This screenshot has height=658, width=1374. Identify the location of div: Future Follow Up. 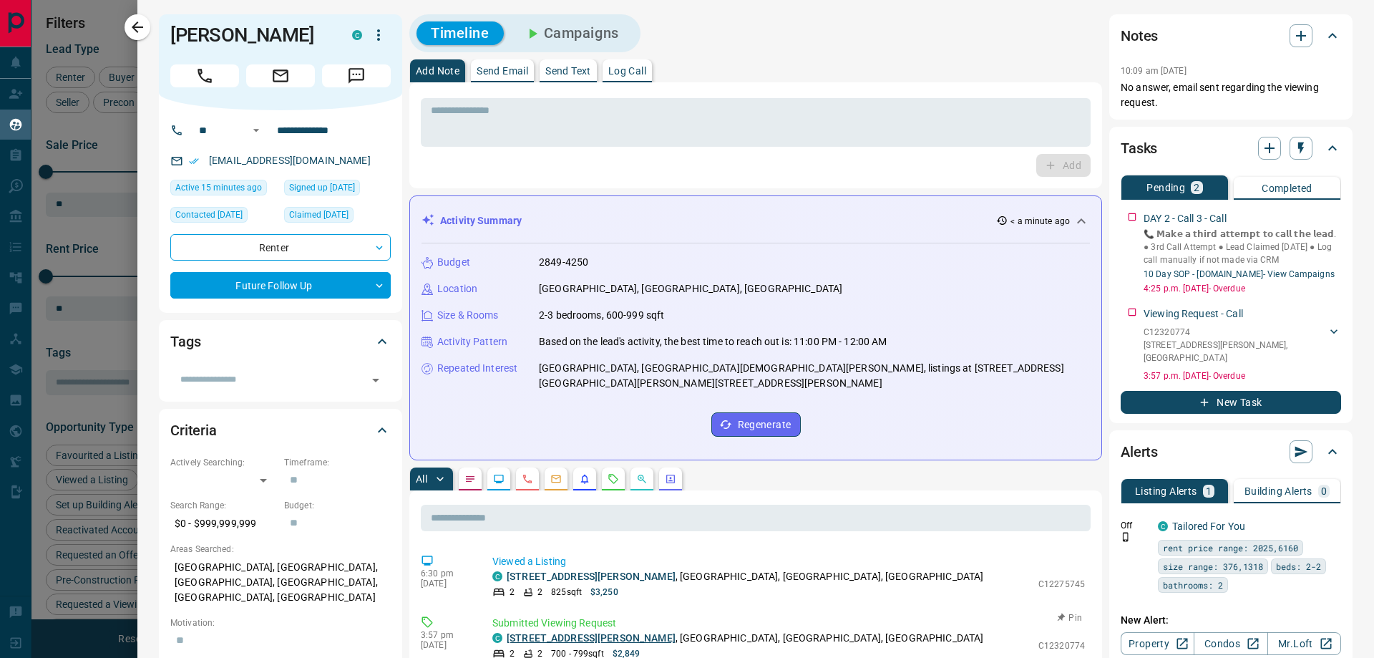
(280, 285).